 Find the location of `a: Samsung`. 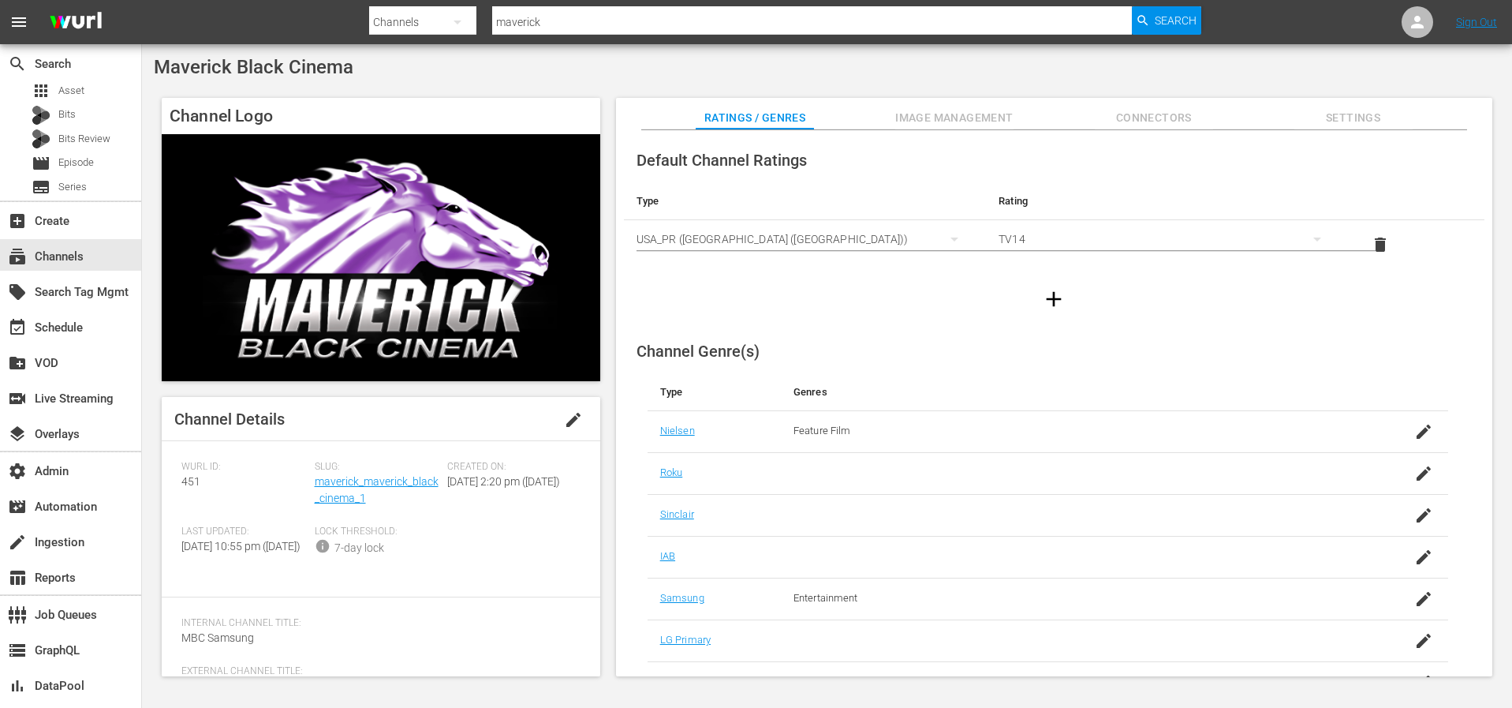

a: Samsung is located at coordinates (682, 597).